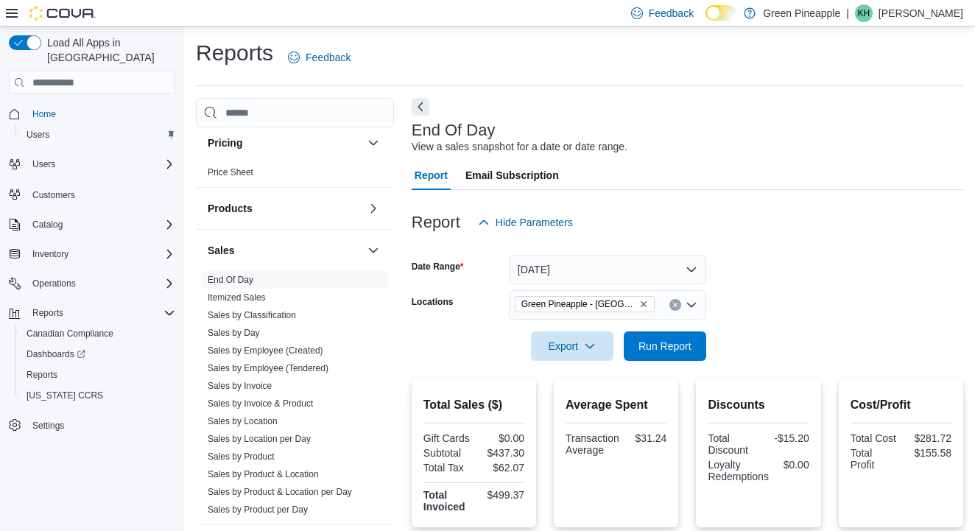 The image size is (975, 531). What do you see at coordinates (692, 305) in the screenshot?
I see `button: Open list of options` at bounding box center [692, 305].